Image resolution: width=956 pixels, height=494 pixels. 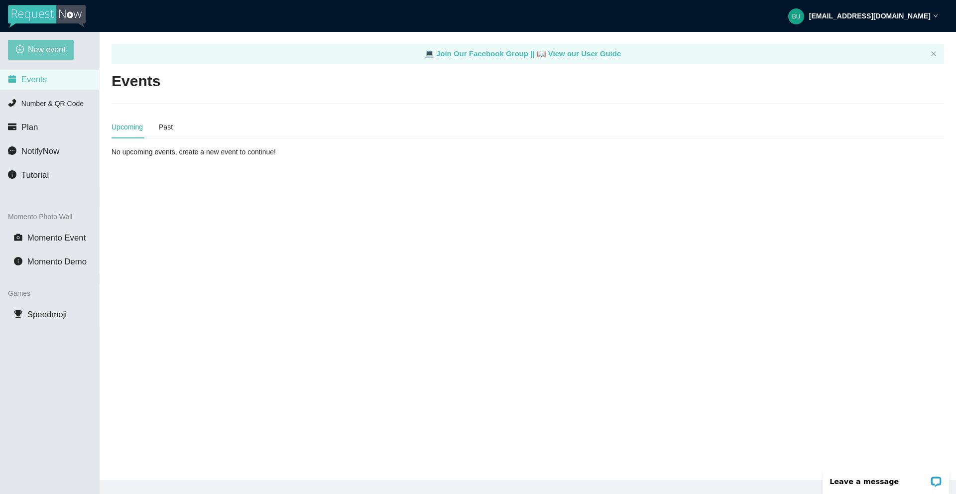 What do you see at coordinates (57, 261) in the screenshot?
I see `span: Momento Demo` at bounding box center [57, 261].